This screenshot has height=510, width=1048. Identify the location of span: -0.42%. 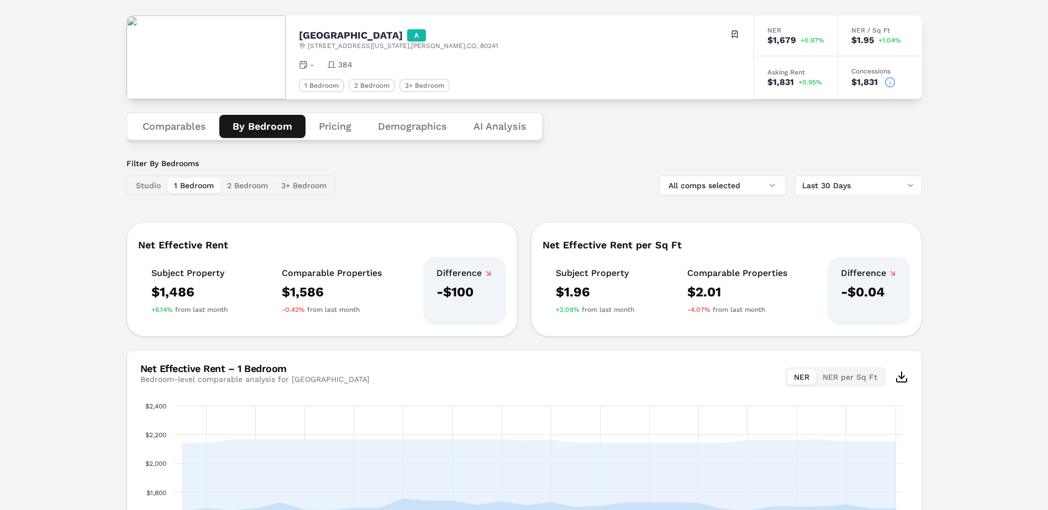
(293, 310).